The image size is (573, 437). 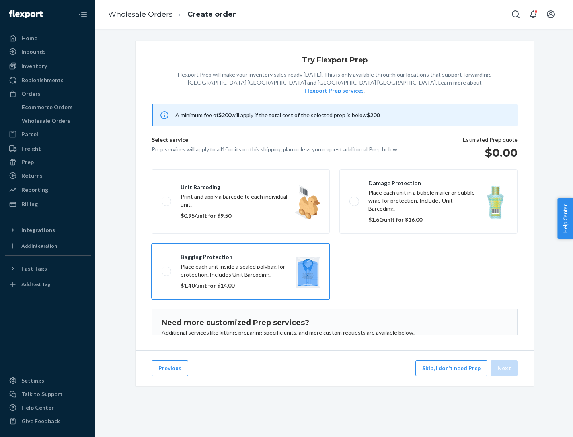 I want to click on div: Prep, so click(x=27, y=162).